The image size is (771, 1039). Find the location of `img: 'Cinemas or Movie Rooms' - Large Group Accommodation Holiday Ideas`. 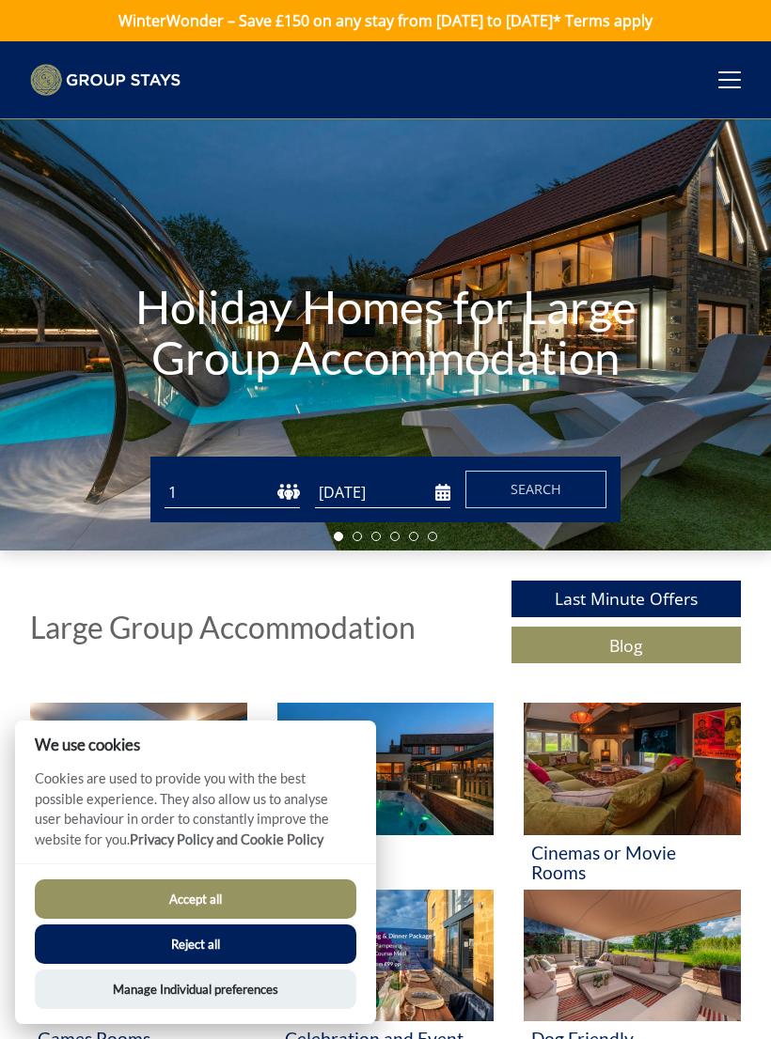

img: 'Cinemas or Movie Rooms' - Large Group Accommodation Holiday Ideas is located at coordinates (632, 769).